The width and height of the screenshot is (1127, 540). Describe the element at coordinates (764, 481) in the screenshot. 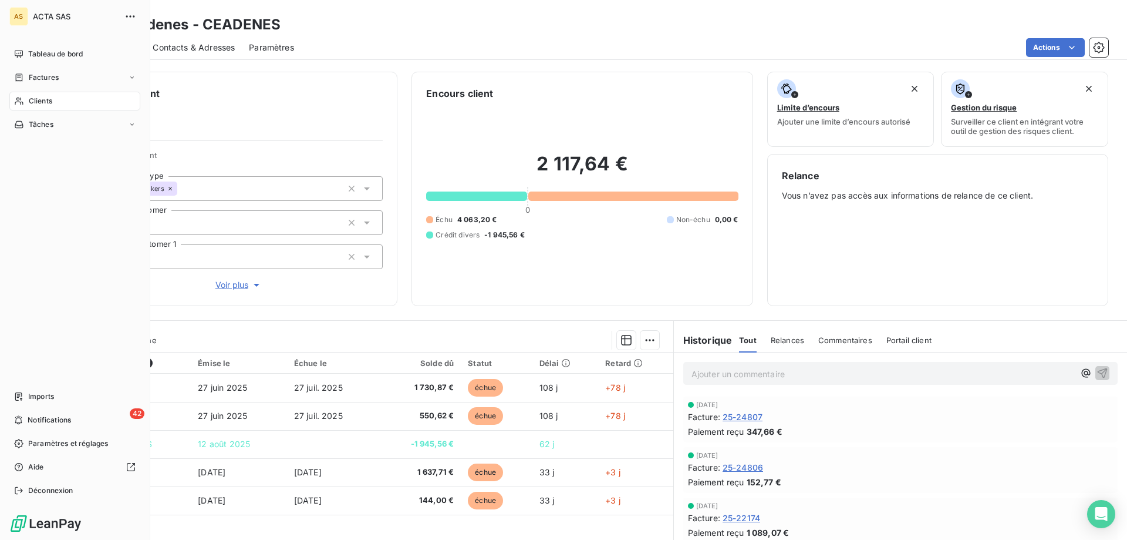

I see `span: 152,77 €` at that location.